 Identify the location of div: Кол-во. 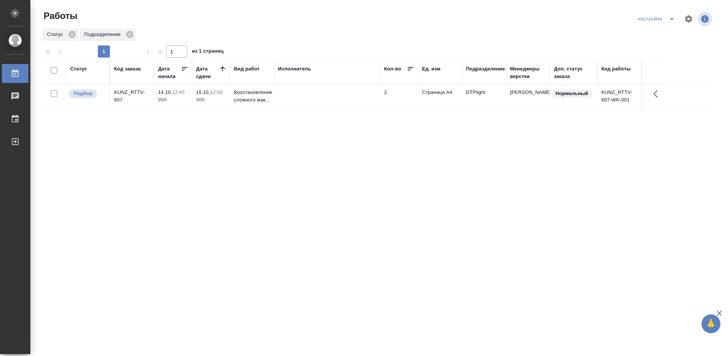
(392, 69).